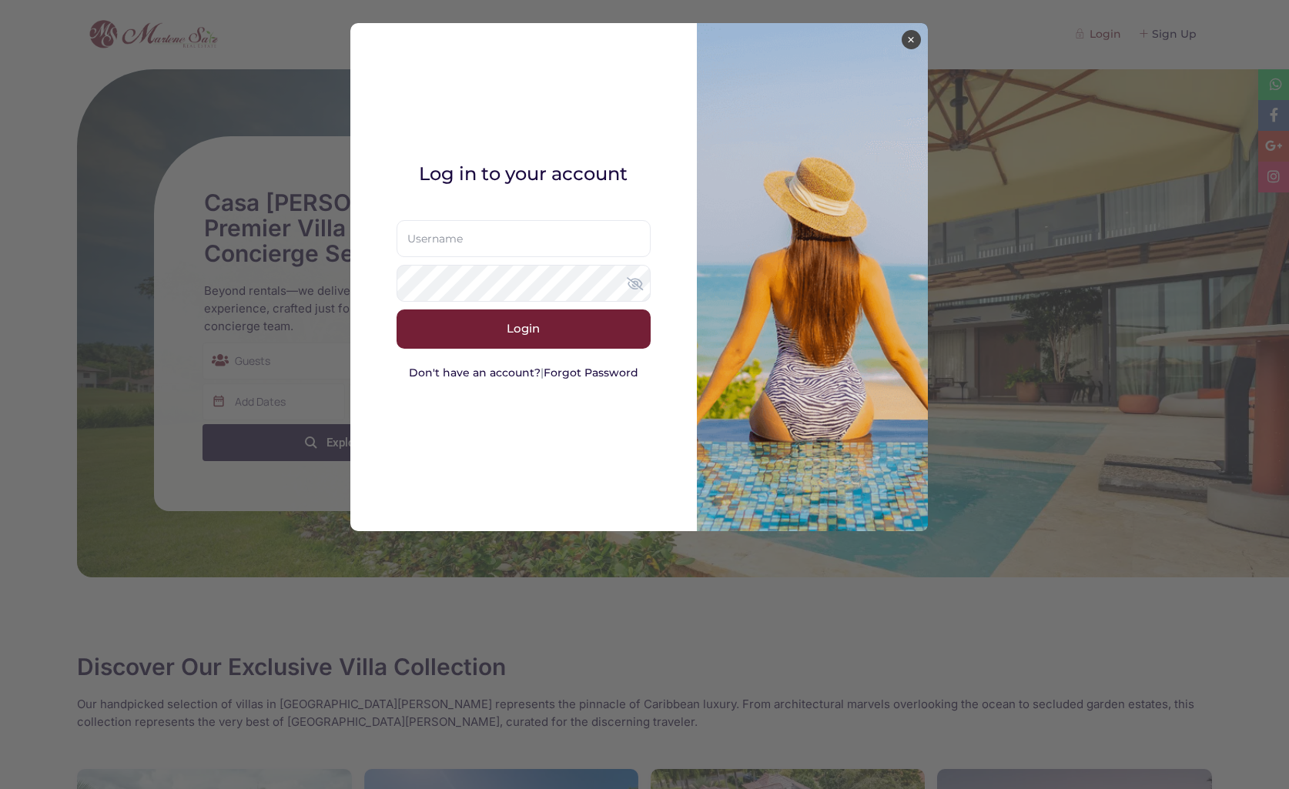 Image resolution: width=1289 pixels, height=789 pixels. I want to click on a: Forgot Password, so click(590, 373).